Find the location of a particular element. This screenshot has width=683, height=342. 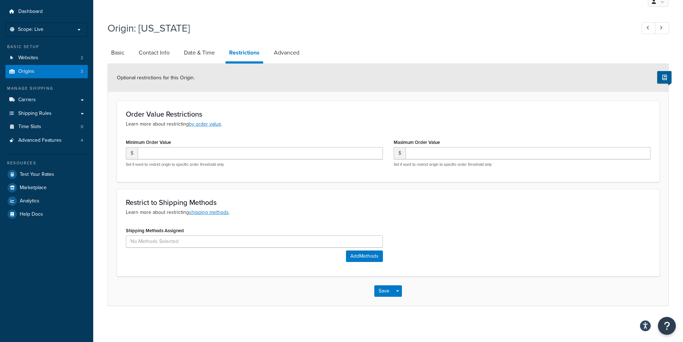

h3: Restrict to Shipping Methods is located at coordinates (388, 202).